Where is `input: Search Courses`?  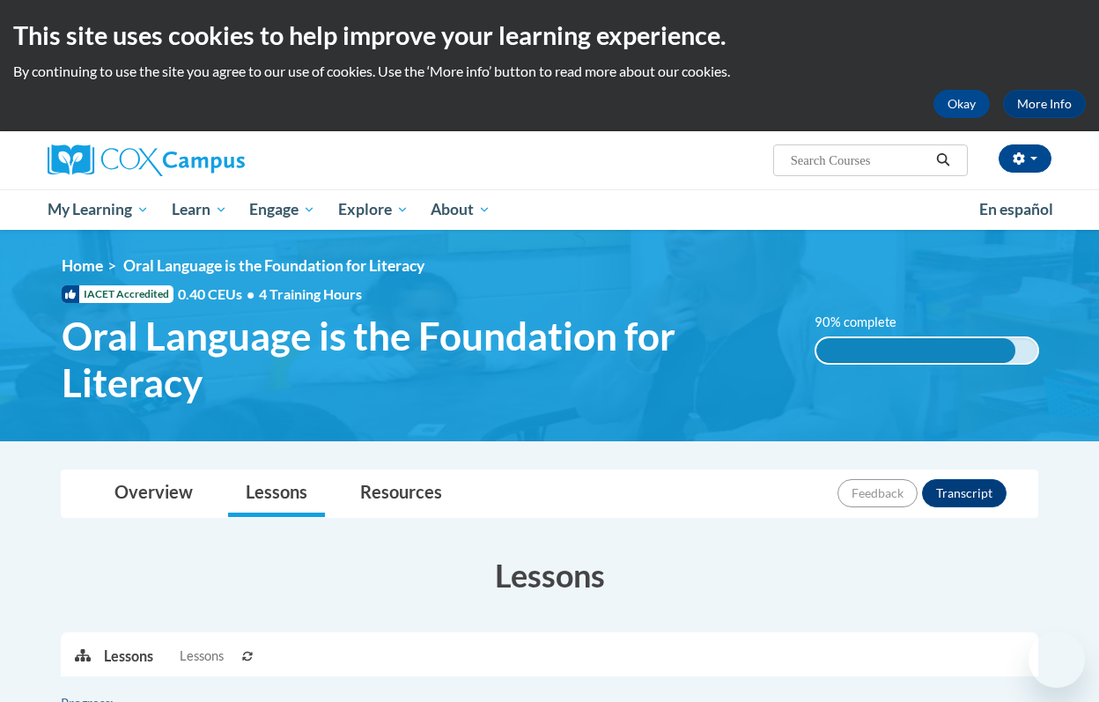 input: Search Courses is located at coordinates (859, 160).